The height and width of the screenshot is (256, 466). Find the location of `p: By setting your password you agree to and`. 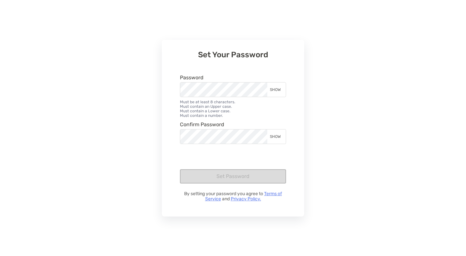

p: By setting your password you agree to and is located at coordinates (233, 196).